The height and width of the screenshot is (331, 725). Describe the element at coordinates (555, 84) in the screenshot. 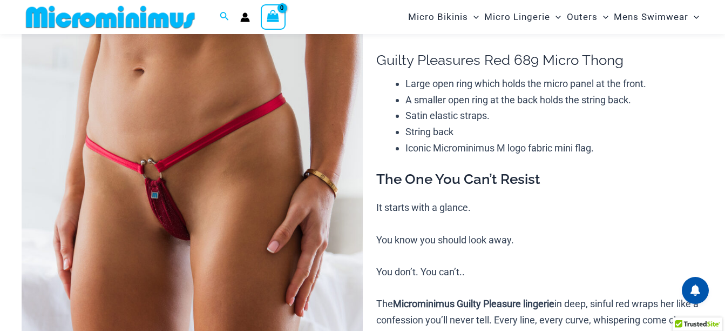

I see `li: Large open ring which holds the micro panel at the front.` at that location.